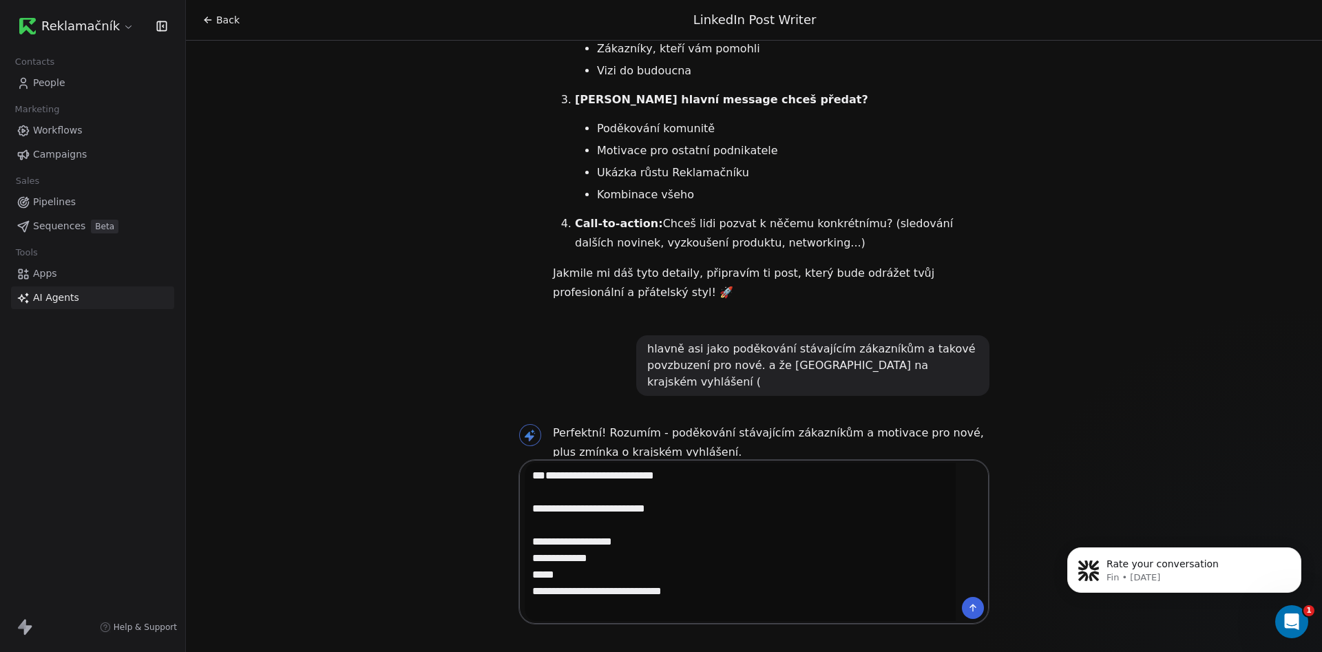 This screenshot has height=652, width=1322. I want to click on p: Message from Fin, sent 9w ago, so click(149, 59).